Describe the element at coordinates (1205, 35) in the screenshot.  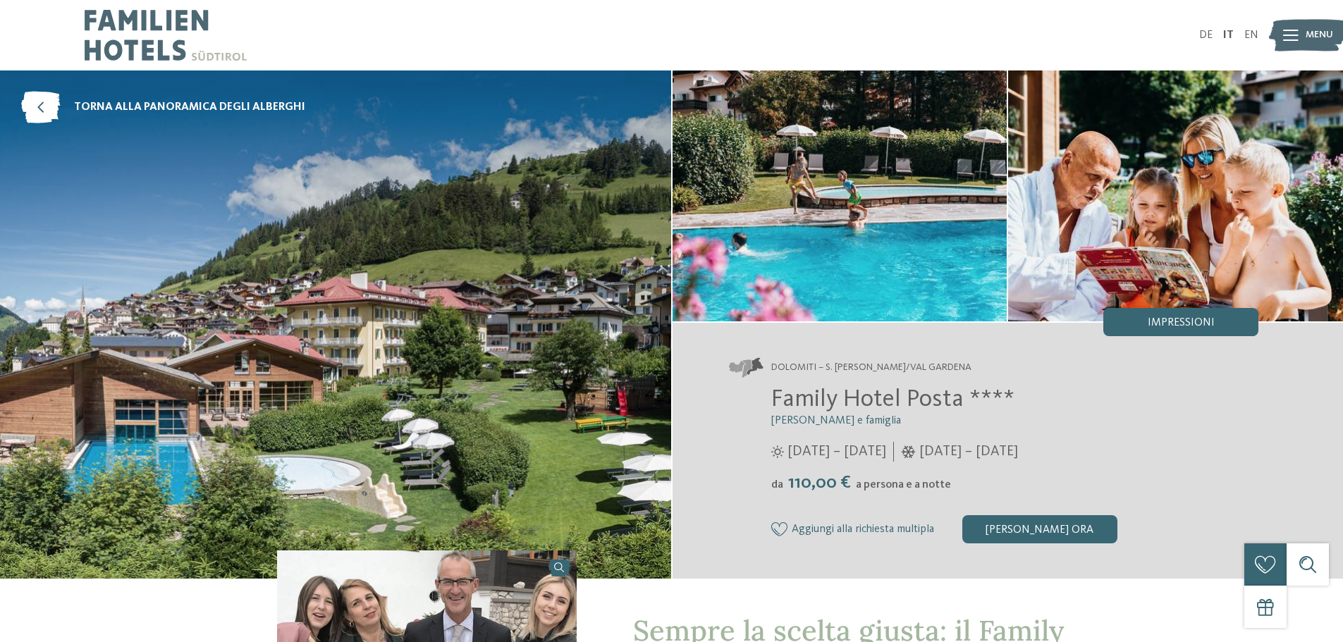
I see `a: DE` at that location.